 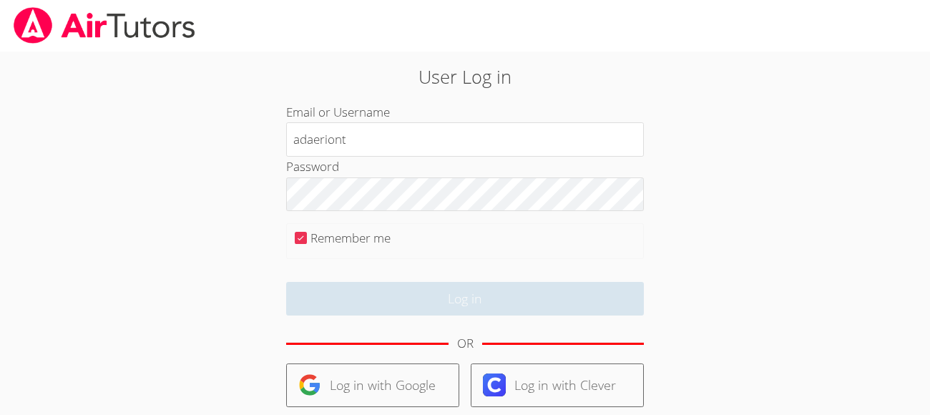 What do you see at coordinates (310, 385) in the screenshot?
I see `img: google-logo-50288ca7cdecda66e5e0955fdab243c47b7ad437acaf1139b6f446037453330a.svg` at bounding box center [310, 385].